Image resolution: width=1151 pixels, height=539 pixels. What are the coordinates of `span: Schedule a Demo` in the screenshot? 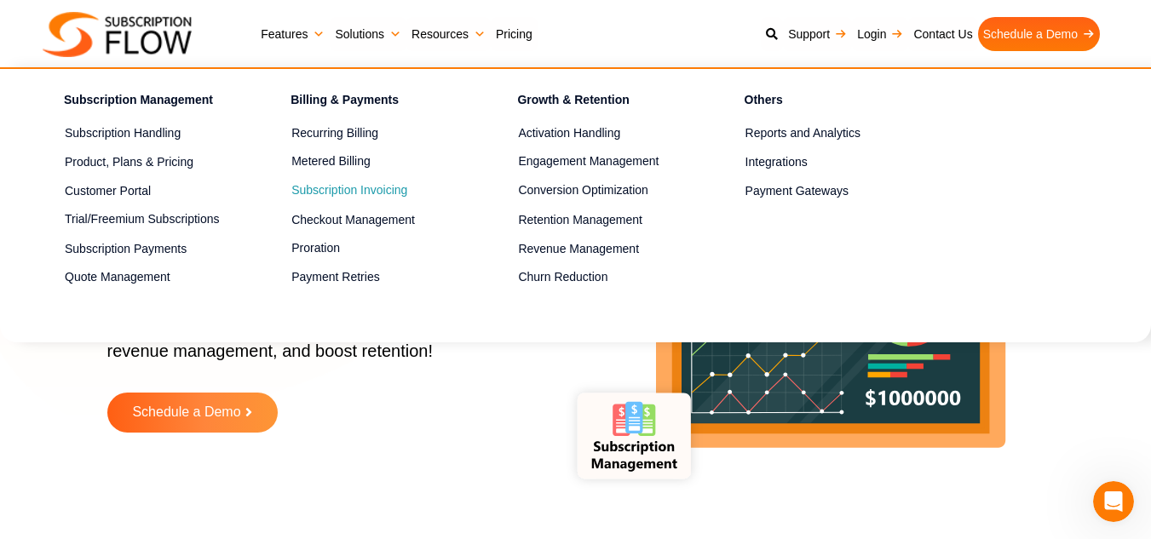 It's located at (186, 412).